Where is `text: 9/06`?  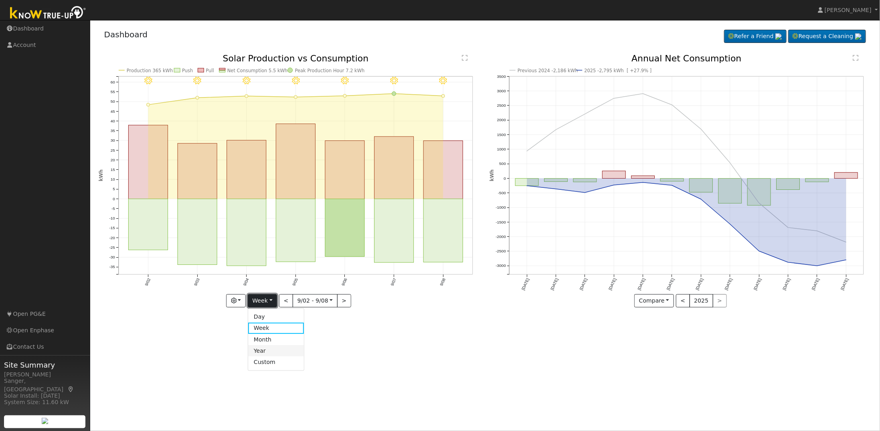
text: 9/06 is located at coordinates (345, 282).